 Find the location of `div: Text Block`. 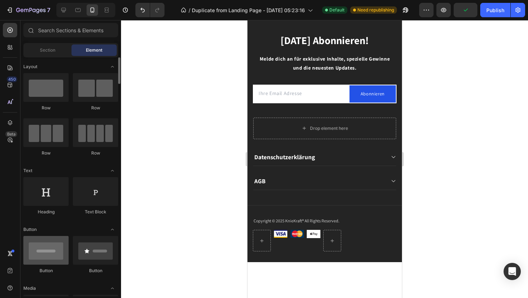

div: Text Block is located at coordinates (96, 212).